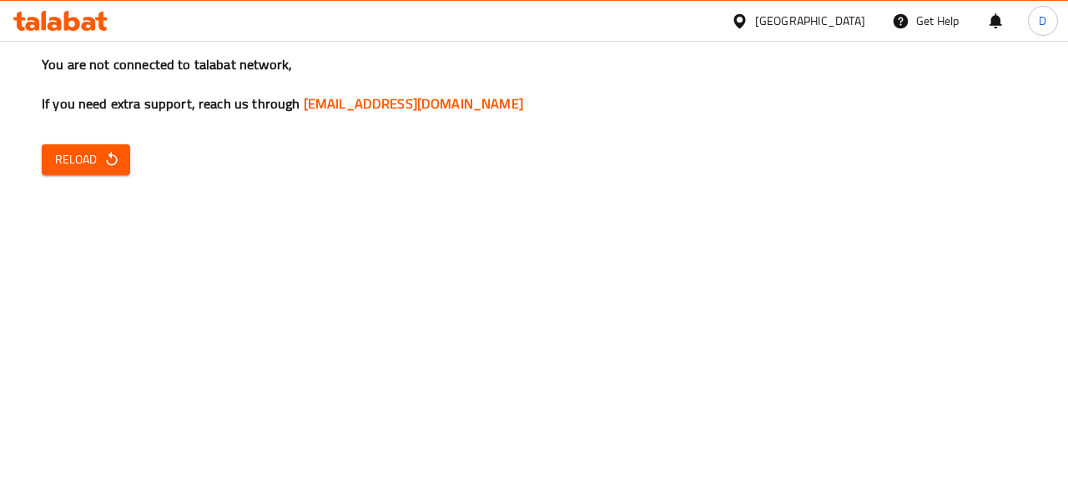  What do you see at coordinates (86, 159) in the screenshot?
I see `button: Reload` at bounding box center [86, 159].